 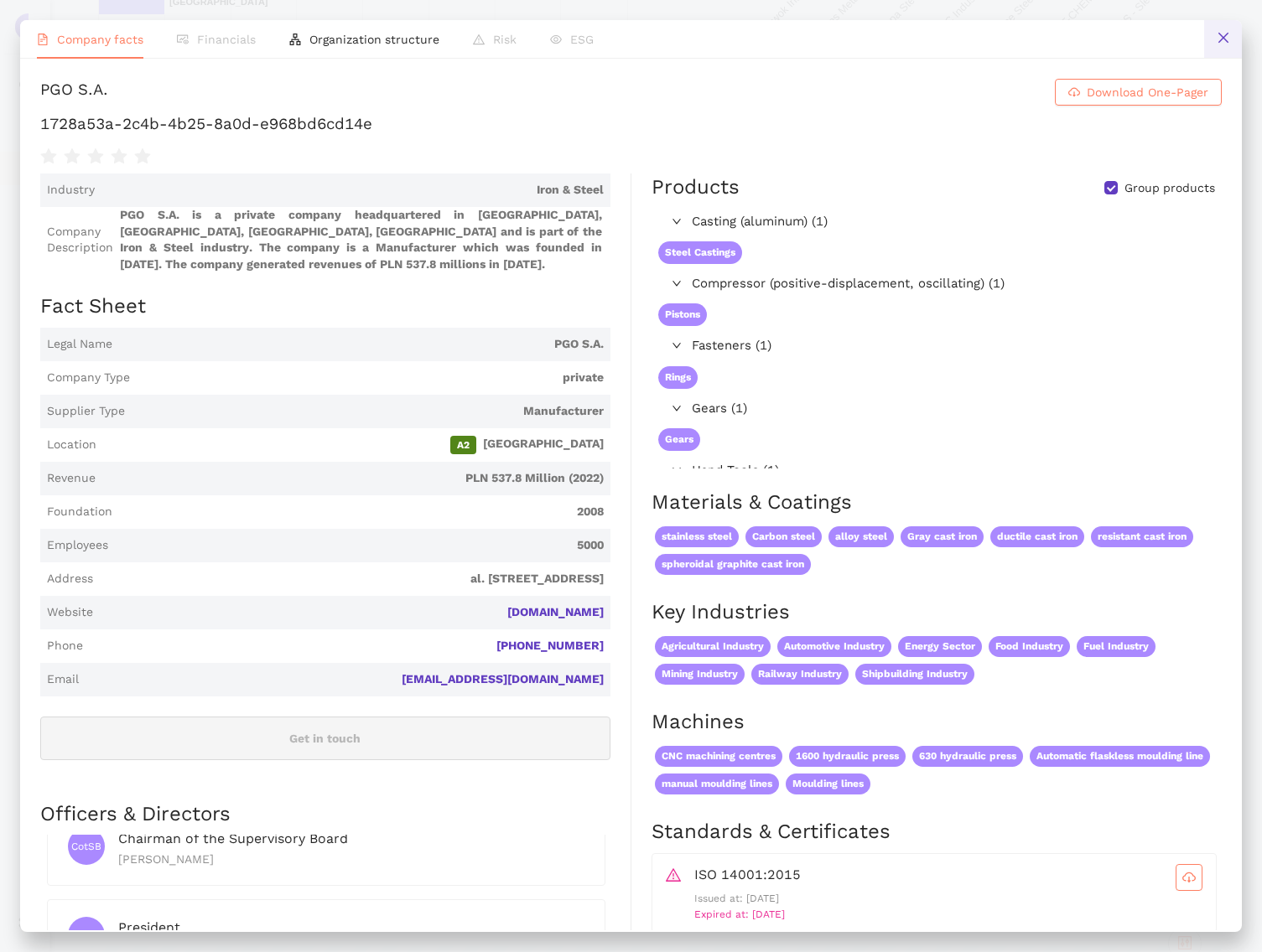 I want to click on span: Group products, so click(x=1169, y=189).